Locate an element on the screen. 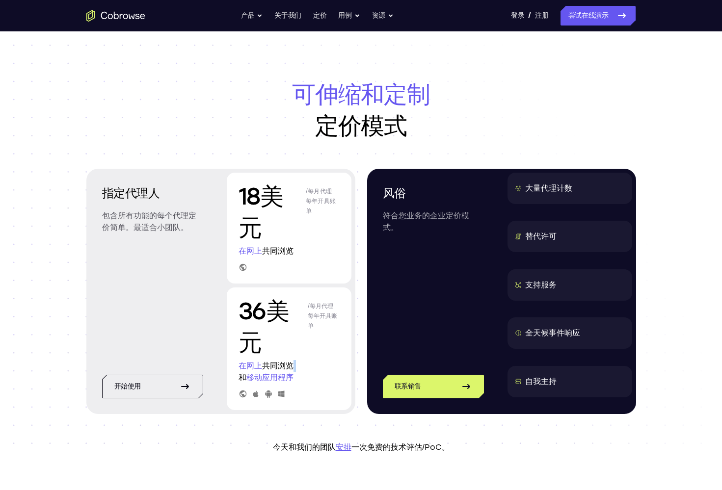 The height and width of the screenshot is (490, 722). a: 尝试在线演示 is located at coordinates (598, 16).